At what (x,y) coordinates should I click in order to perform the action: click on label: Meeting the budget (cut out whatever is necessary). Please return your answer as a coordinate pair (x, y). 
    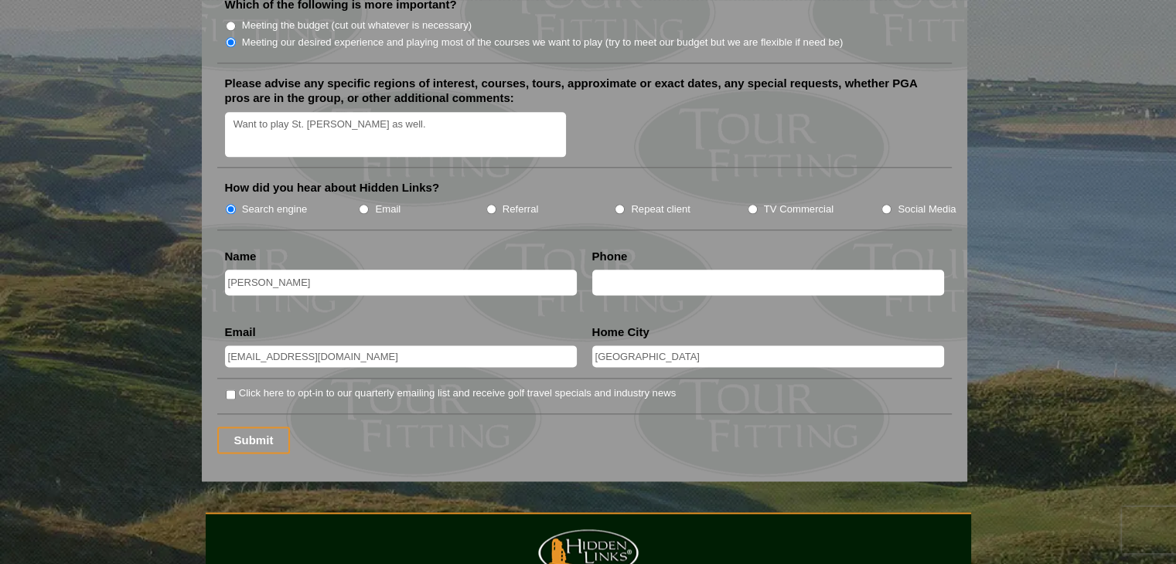
    Looking at the image, I should click on (356, 26).